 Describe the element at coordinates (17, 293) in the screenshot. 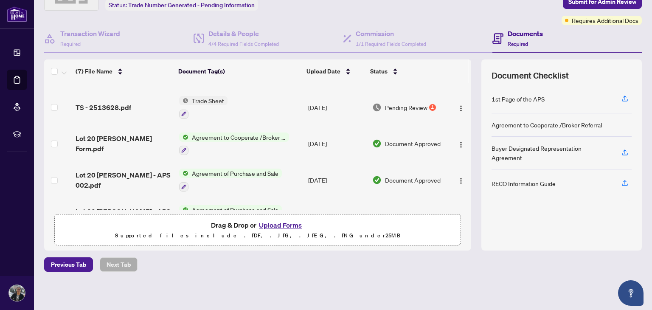

I see `img: Profile Icon` at that location.